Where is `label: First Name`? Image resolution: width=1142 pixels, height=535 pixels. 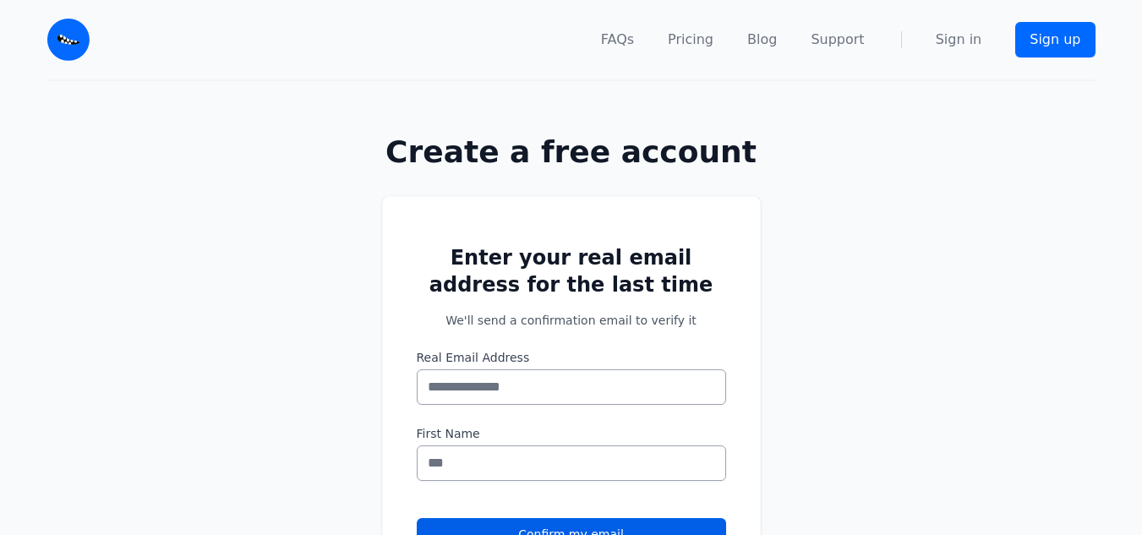 label: First Name is located at coordinates (571, 434).